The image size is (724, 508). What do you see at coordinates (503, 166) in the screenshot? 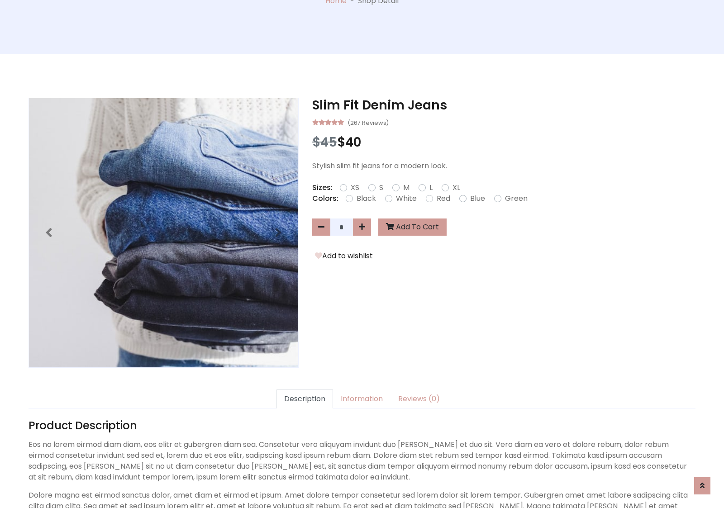
I see `p: Stylish slim fit jeans for a modern look.` at bounding box center [503, 166].